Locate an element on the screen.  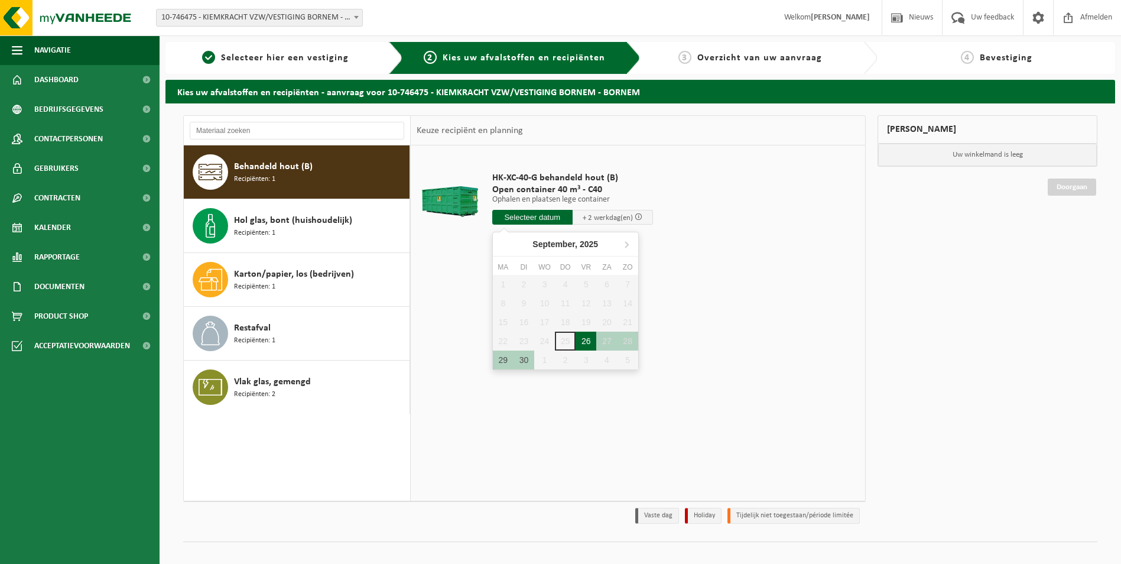
span: Open container 40 m³ - C40 is located at coordinates (573, 190).